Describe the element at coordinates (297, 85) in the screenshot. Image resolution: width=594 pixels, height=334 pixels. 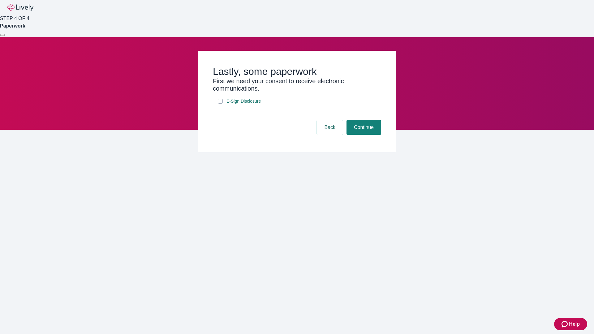
I see `h3: First we need your consent to receive electronic communications.` at that location.